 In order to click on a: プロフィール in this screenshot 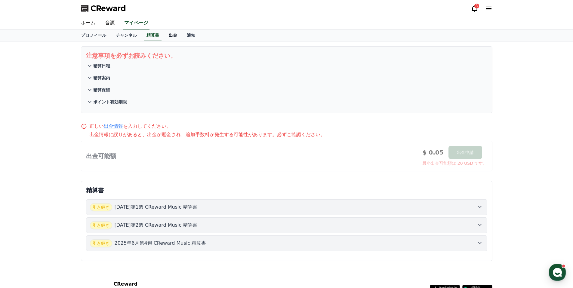, I will do `click(94, 35)`.